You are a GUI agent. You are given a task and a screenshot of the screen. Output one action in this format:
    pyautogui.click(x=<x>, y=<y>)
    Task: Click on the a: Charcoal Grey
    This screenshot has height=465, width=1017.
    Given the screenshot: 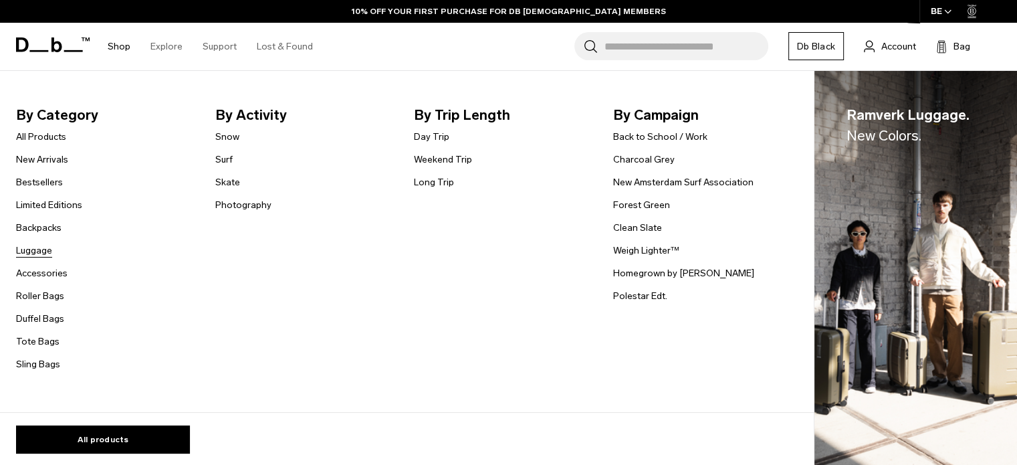 What is the action you would take?
    pyautogui.click(x=644, y=159)
    